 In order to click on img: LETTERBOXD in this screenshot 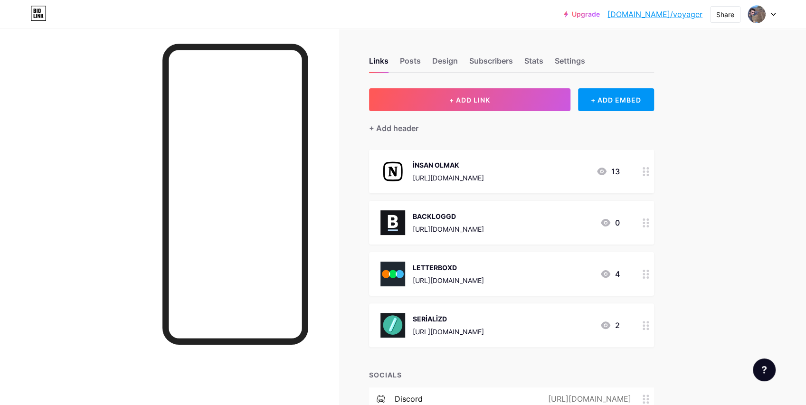, I will do `click(393, 274)`.